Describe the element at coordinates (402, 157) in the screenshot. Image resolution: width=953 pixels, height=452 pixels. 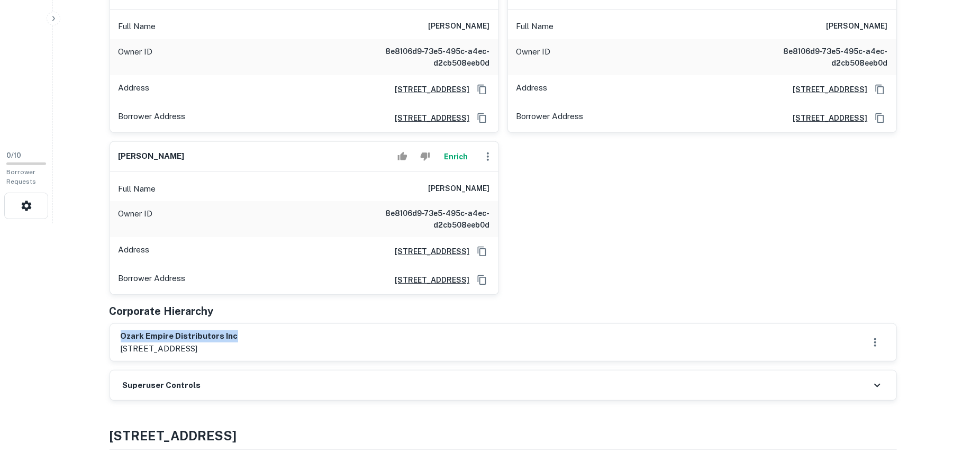
I see `button: Accept` at that location.